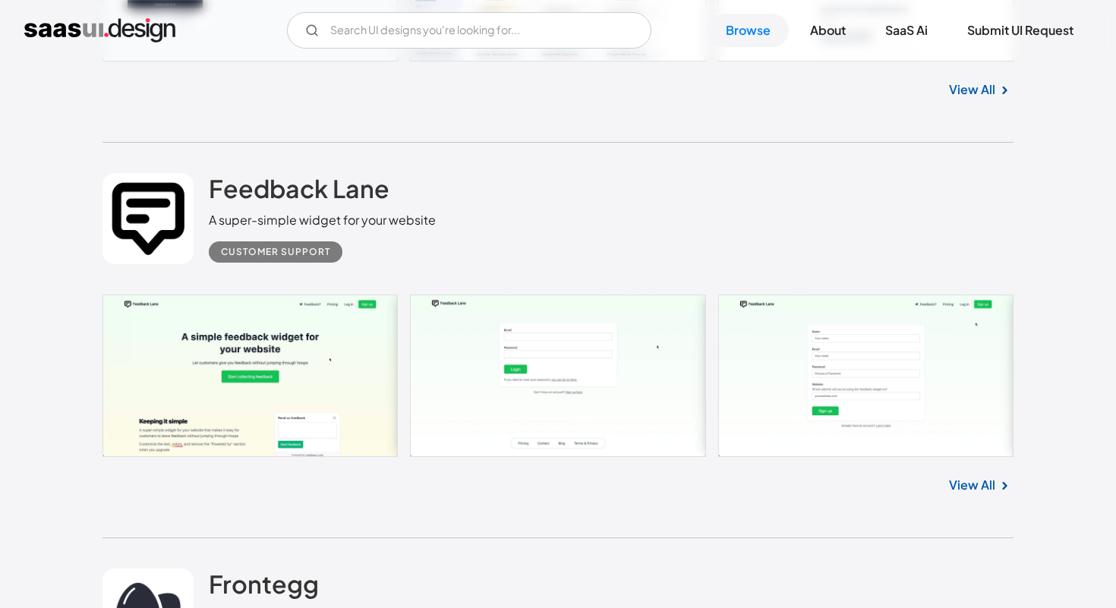 This screenshot has height=608, width=1116. What do you see at coordinates (276, 252) in the screenshot?
I see `div: Customer Support` at bounding box center [276, 252].